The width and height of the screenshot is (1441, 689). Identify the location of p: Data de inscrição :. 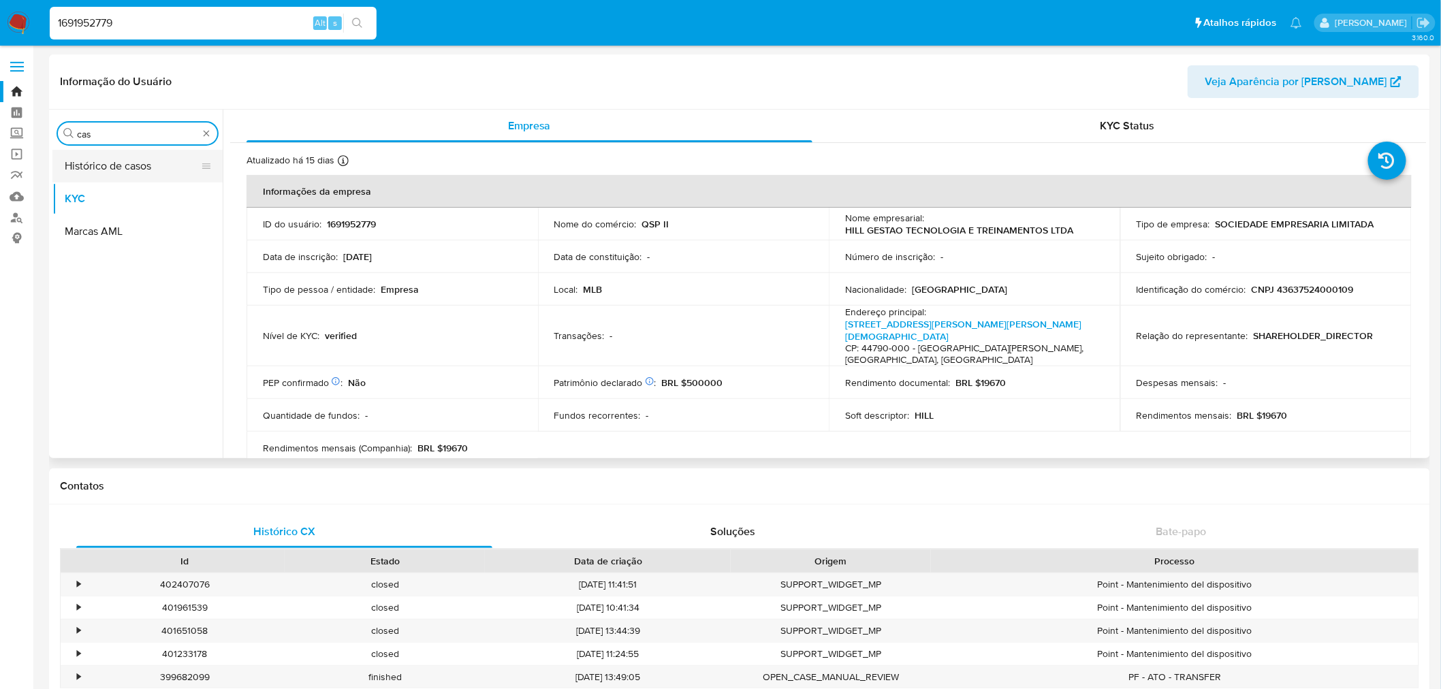
(300, 257).